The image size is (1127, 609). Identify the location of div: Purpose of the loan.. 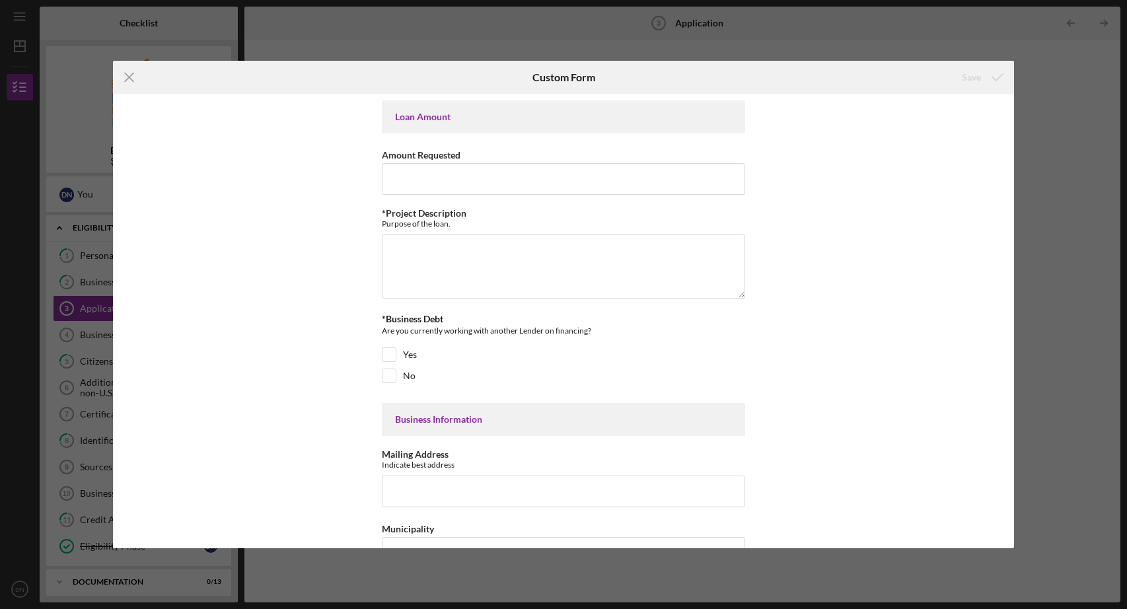
(564, 223).